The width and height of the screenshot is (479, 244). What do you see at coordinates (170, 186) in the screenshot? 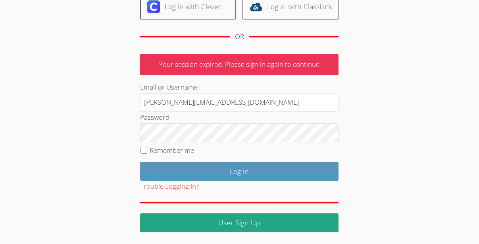
I see `button: Trouble Logging In?` at bounding box center [170, 186].